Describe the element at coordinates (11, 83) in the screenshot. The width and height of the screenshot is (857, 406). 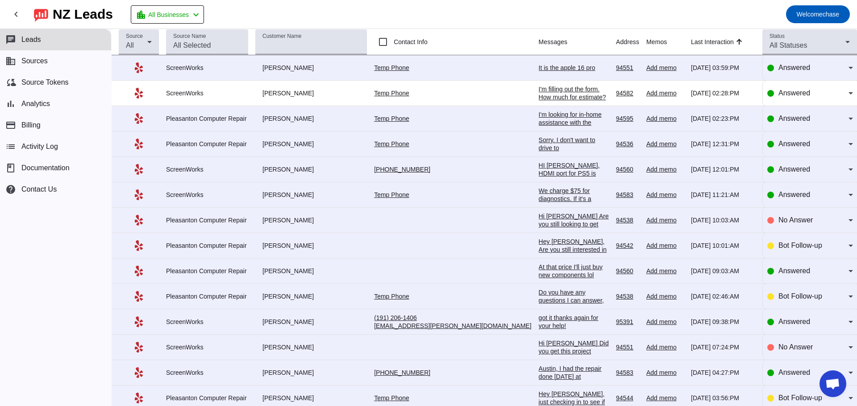
I see `mat-icon: cloud_sync` at that location.